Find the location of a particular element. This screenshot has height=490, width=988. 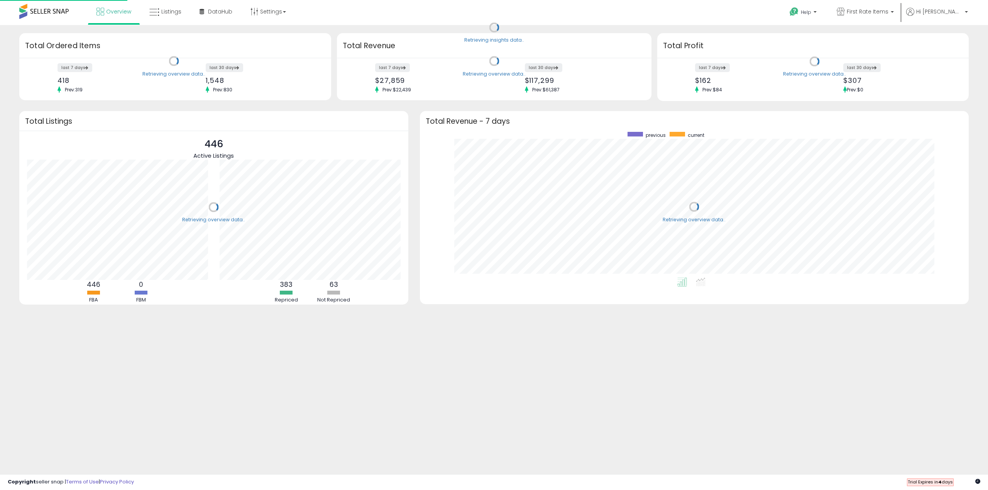

i: Get Help is located at coordinates (794, 12).